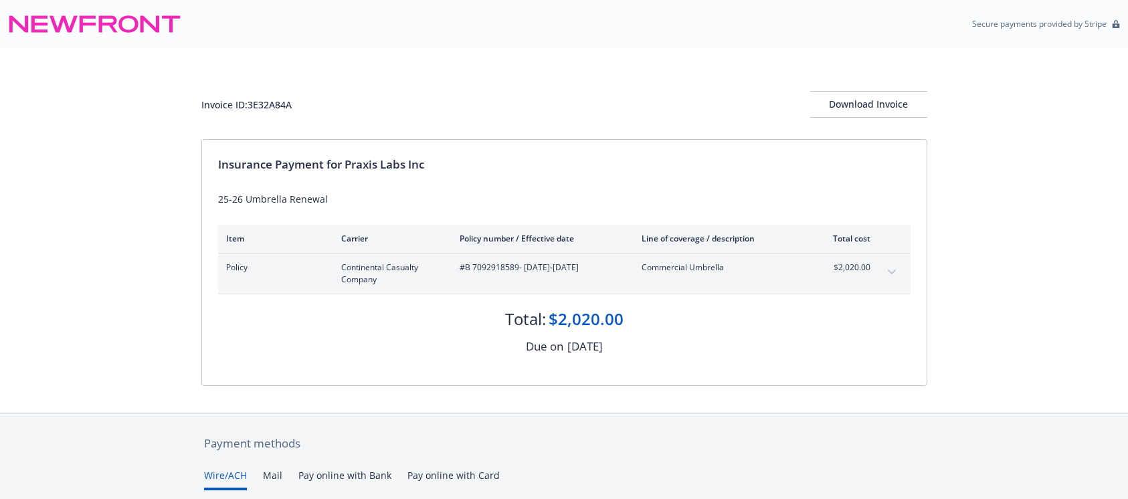 This screenshot has width=1128, height=499. Describe the element at coordinates (845, 238) in the screenshot. I see `div: Total cost` at that location.